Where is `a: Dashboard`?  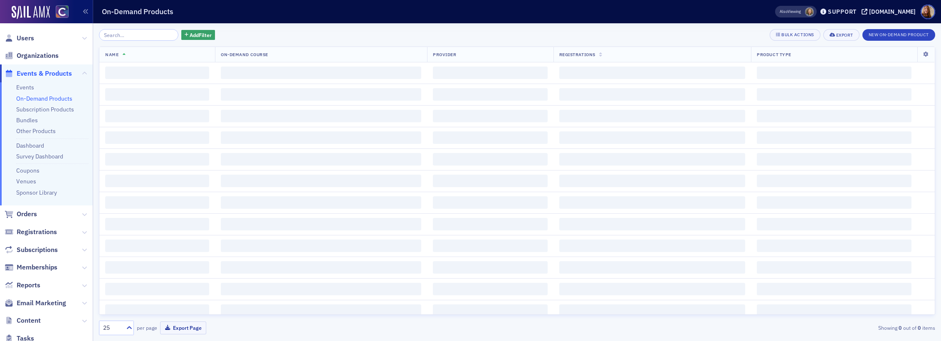
a: Dashboard is located at coordinates (30, 146).